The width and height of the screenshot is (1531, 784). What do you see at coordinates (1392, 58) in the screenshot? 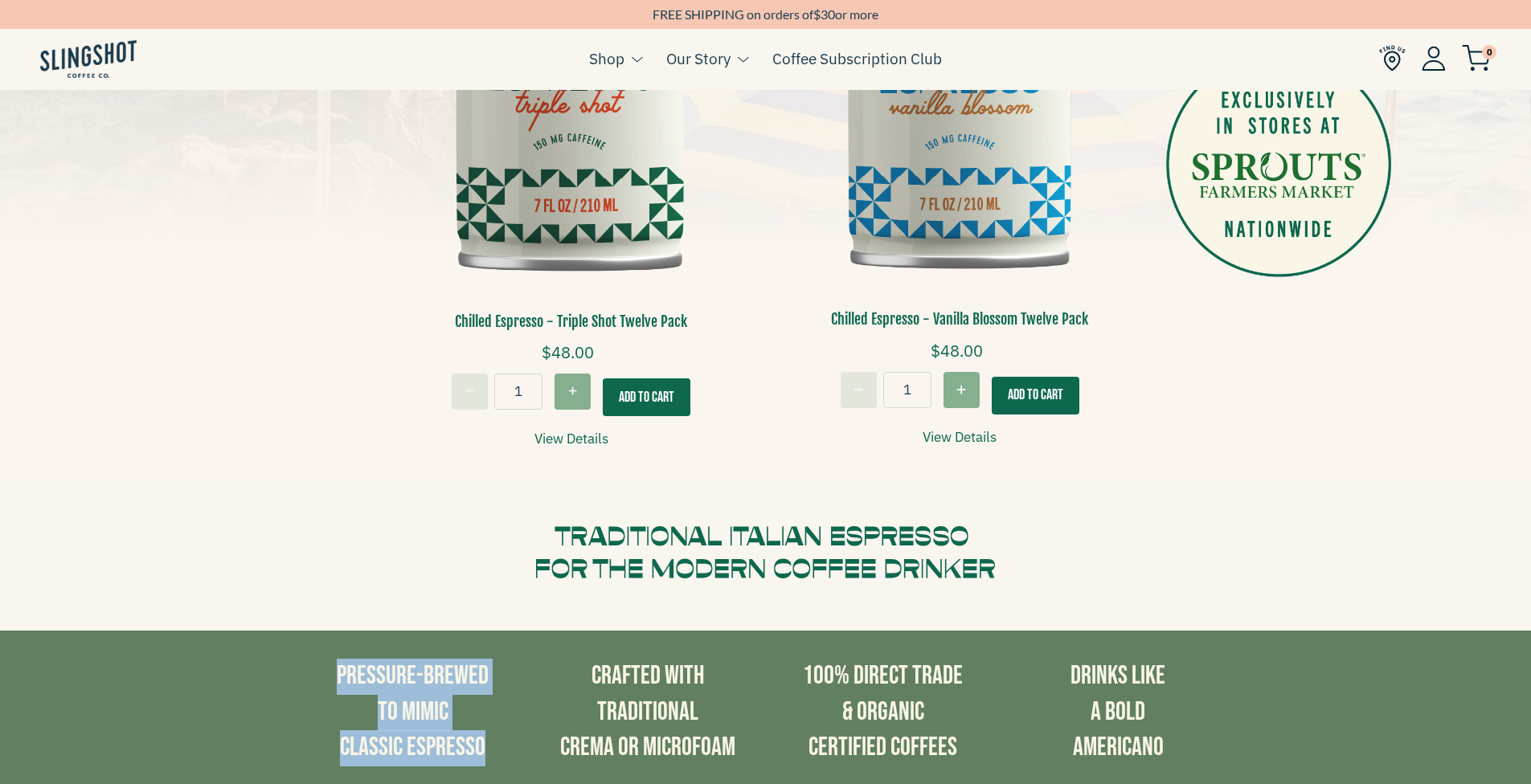
I see `img: Find Us` at bounding box center [1392, 58].